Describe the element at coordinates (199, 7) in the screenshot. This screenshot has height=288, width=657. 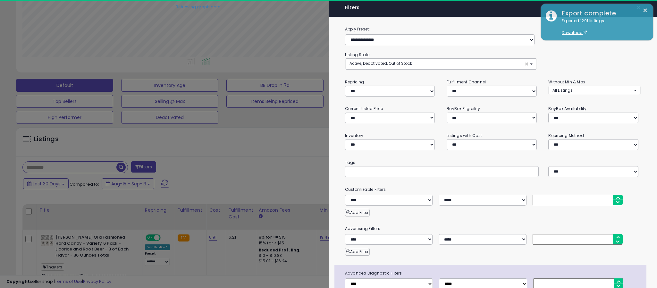
I see `div: Retrieving graph data..` at that location.